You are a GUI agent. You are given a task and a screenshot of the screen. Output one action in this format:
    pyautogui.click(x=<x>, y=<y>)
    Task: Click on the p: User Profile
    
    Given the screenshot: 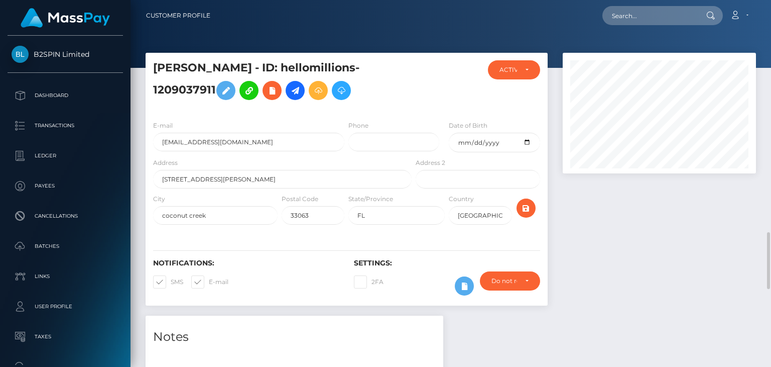 What is the action you would take?
    pyautogui.click(x=65, y=306)
    